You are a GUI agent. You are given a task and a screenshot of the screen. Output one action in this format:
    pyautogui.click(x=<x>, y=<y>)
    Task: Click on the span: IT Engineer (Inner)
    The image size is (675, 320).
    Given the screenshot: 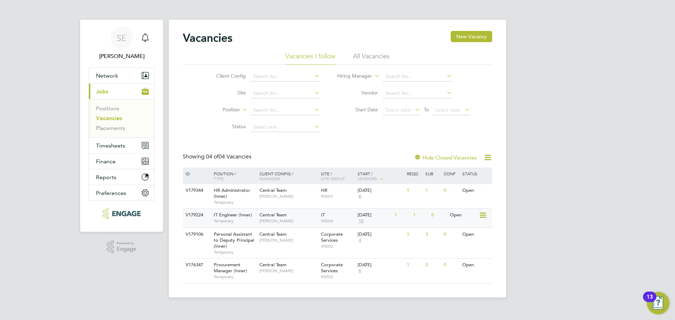 What is the action you would take?
    pyautogui.click(x=233, y=215)
    